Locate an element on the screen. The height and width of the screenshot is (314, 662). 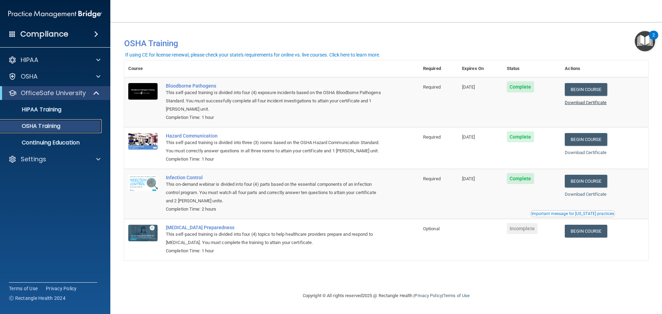
div: Infection Control is located at coordinates (275, 177).